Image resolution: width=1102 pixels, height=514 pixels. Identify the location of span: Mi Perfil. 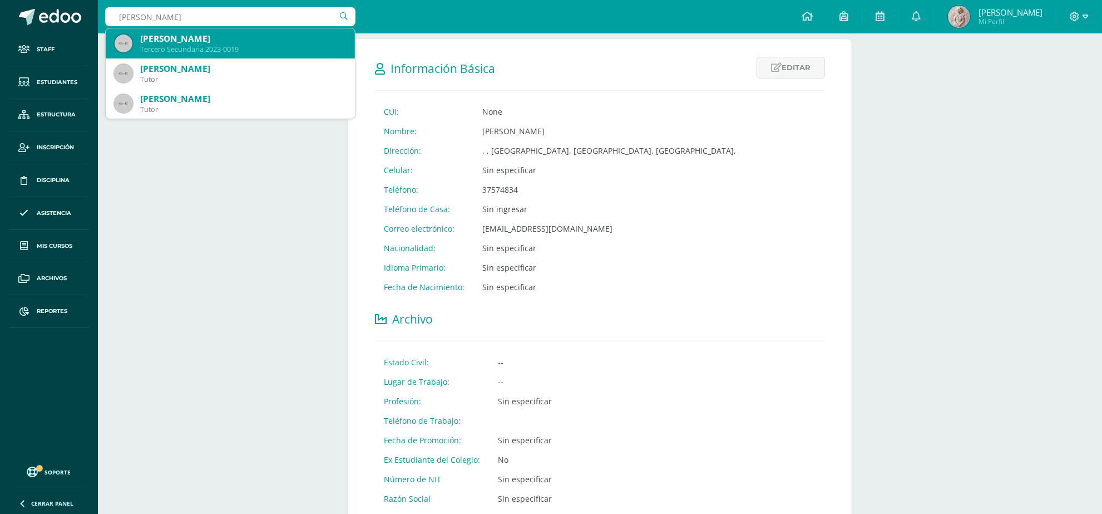
(1011, 21).